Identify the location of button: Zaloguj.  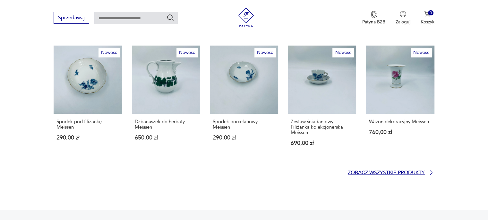
(403, 18).